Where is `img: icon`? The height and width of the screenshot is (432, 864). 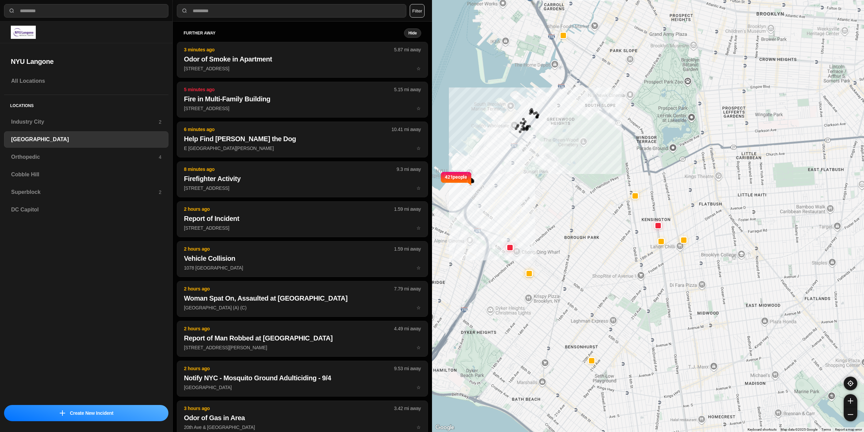
img: icon is located at coordinates (62, 413).